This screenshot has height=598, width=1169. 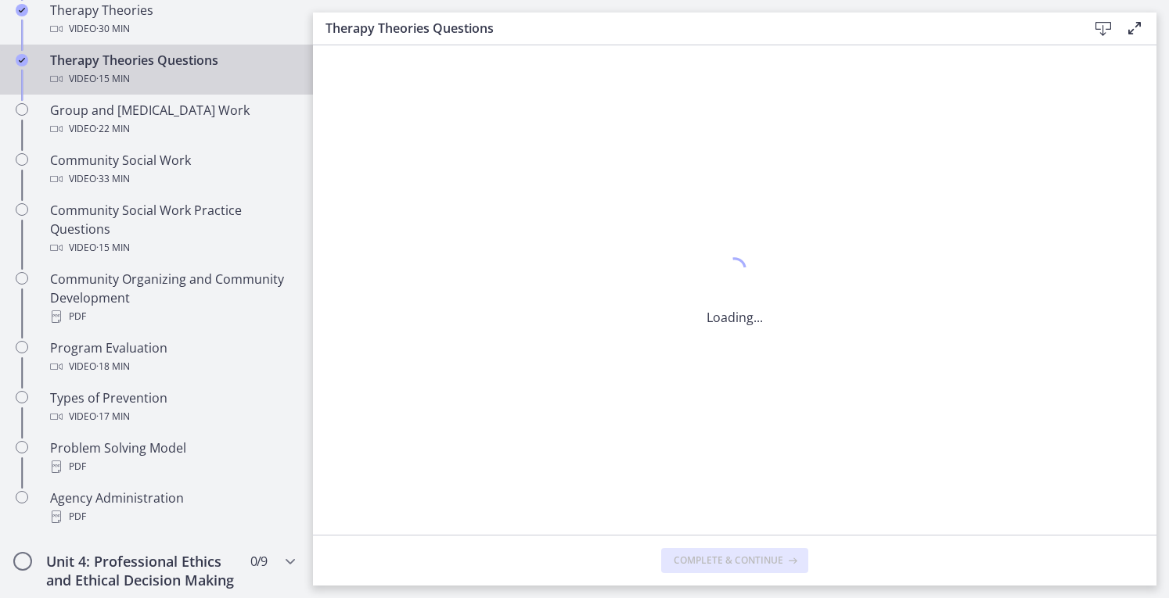 I want to click on span: · 22 min, so click(x=113, y=129).